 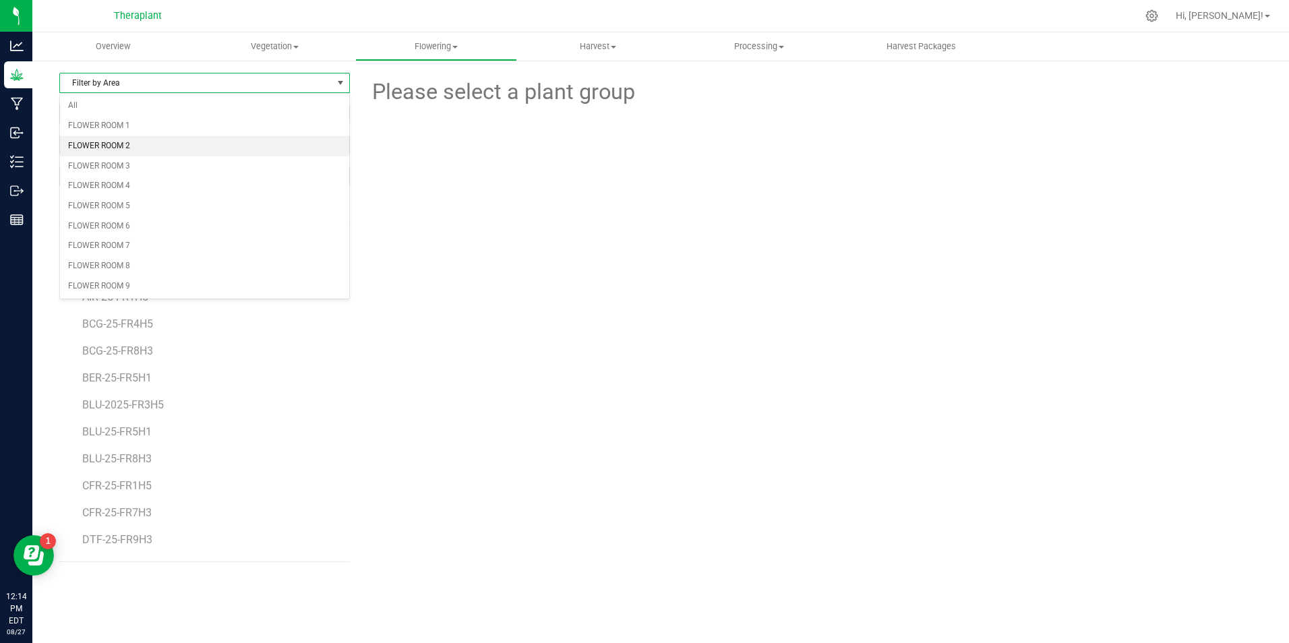 What do you see at coordinates (17, 133) in the screenshot?
I see `inline-svg: Inbound` at bounding box center [17, 133].